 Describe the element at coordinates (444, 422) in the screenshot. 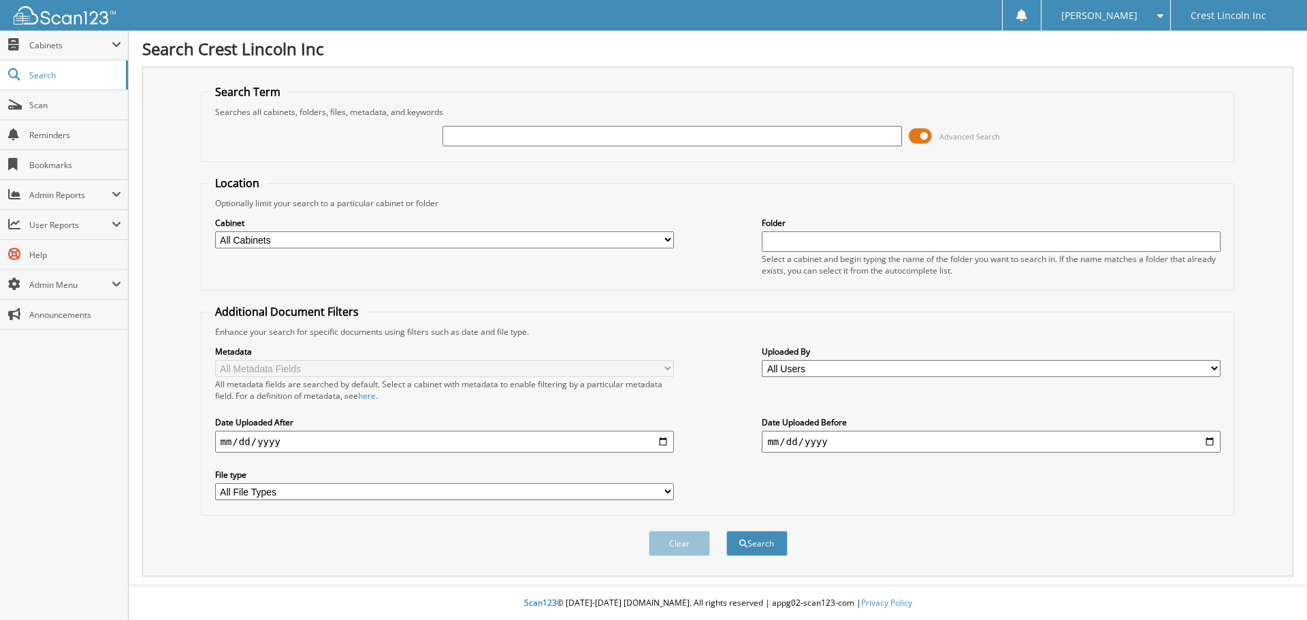

I see `label: Date Uploaded After` at that location.